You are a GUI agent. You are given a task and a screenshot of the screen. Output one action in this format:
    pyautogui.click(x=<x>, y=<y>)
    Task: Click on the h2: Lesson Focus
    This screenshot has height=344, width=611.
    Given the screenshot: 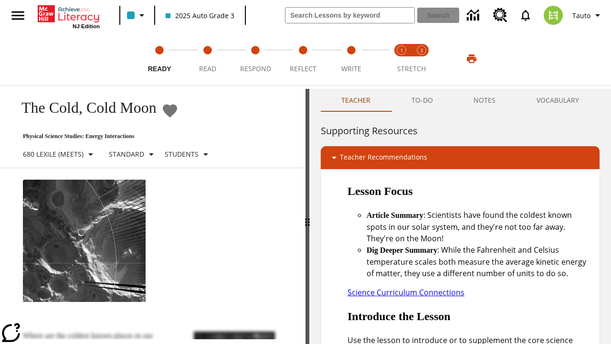 What is the action you would take?
    pyautogui.click(x=470, y=191)
    